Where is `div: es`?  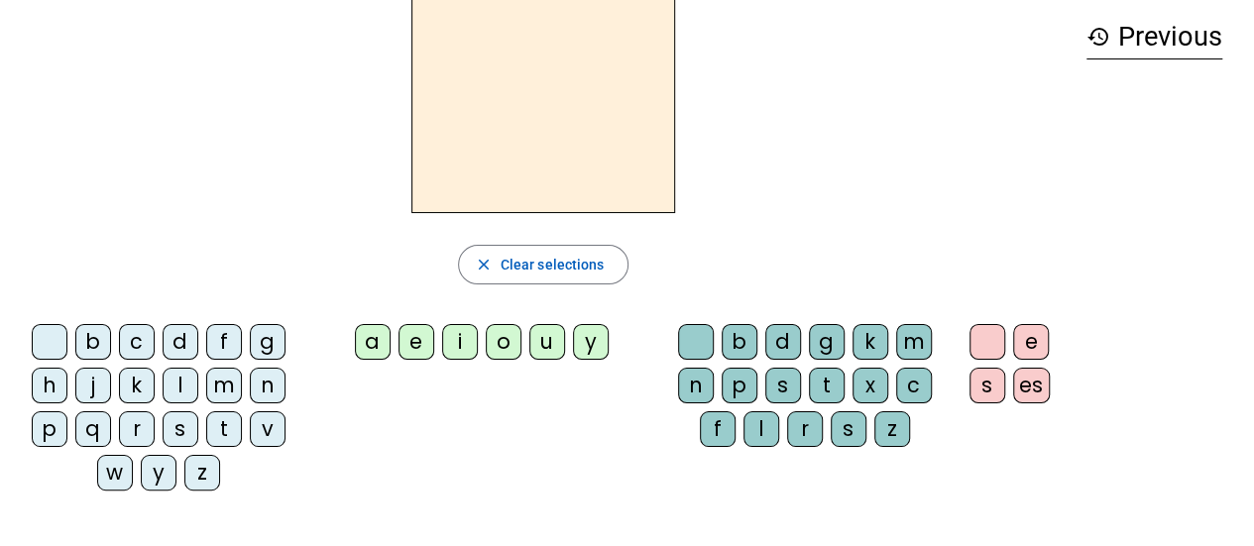
div: es is located at coordinates (1031, 386).